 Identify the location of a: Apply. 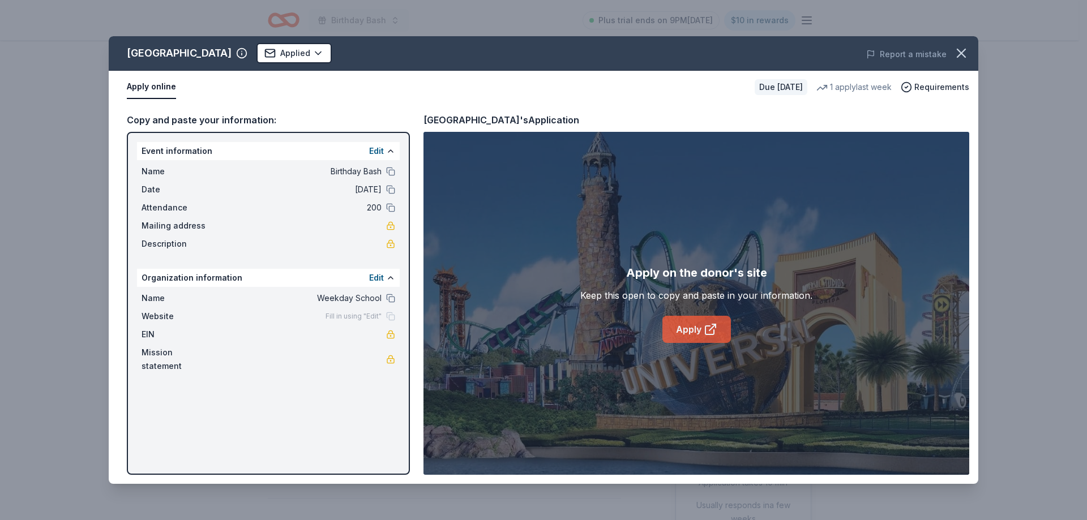
(696, 329).